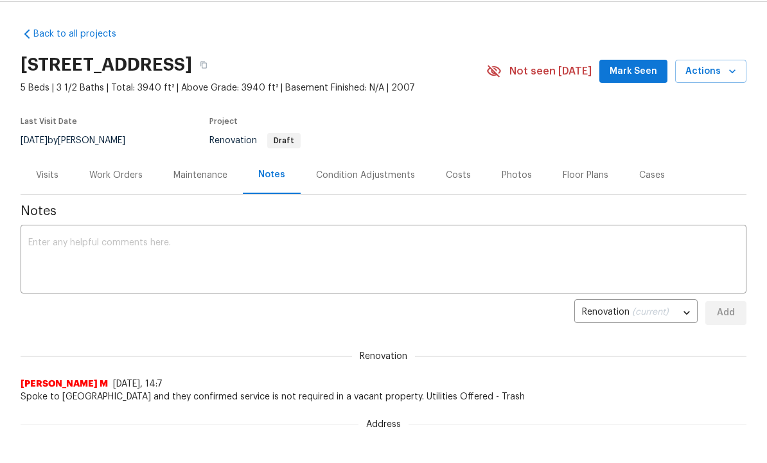 This screenshot has height=463, width=767. What do you see at coordinates (633, 72) in the screenshot?
I see `button: Mark Seen` at bounding box center [633, 72].